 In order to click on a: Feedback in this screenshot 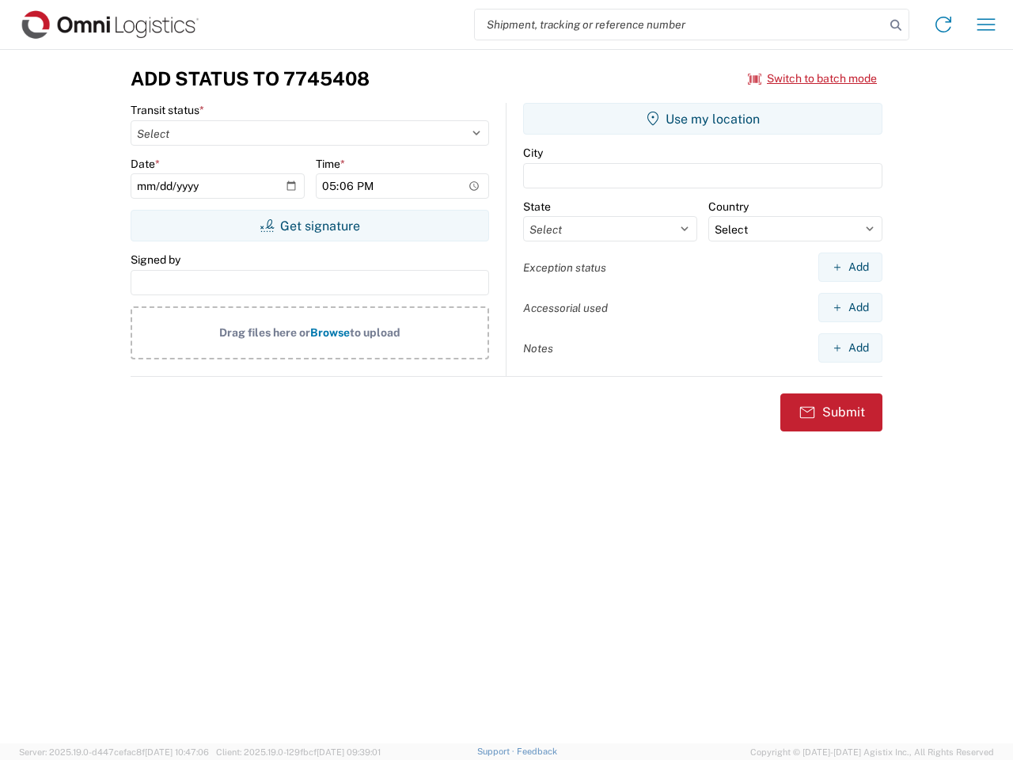, I will do `click(537, 751)`.